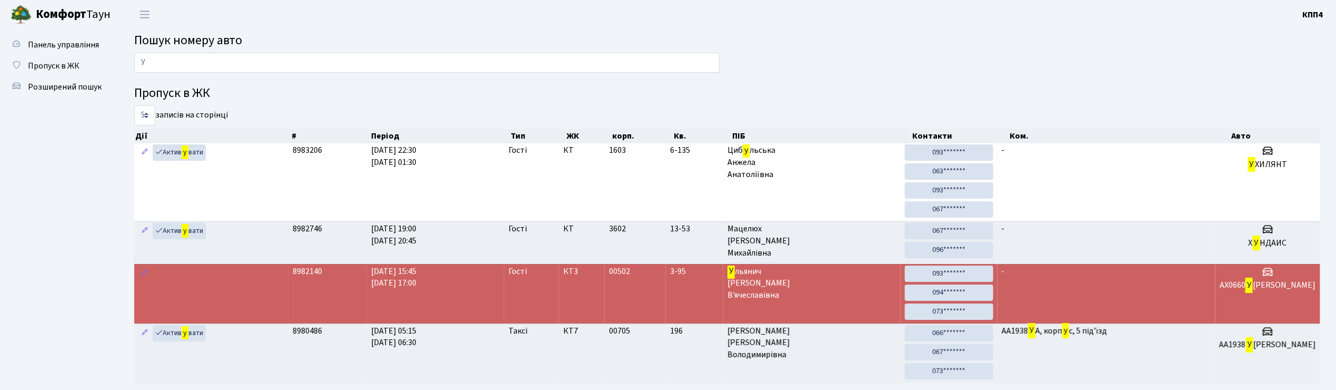 This screenshot has width=1336, height=390. Describe the element at coordinates (145, 115) in the screenshot. I see `select: записів на сторінці` at that location.